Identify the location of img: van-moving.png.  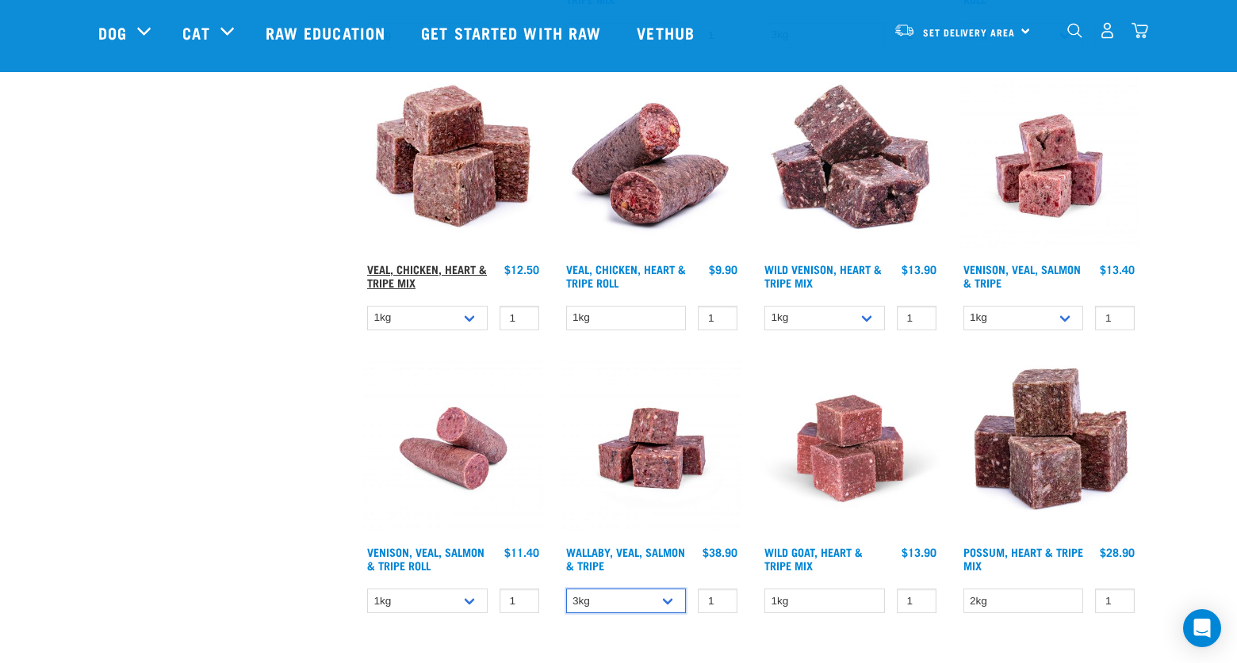
(904, 30).